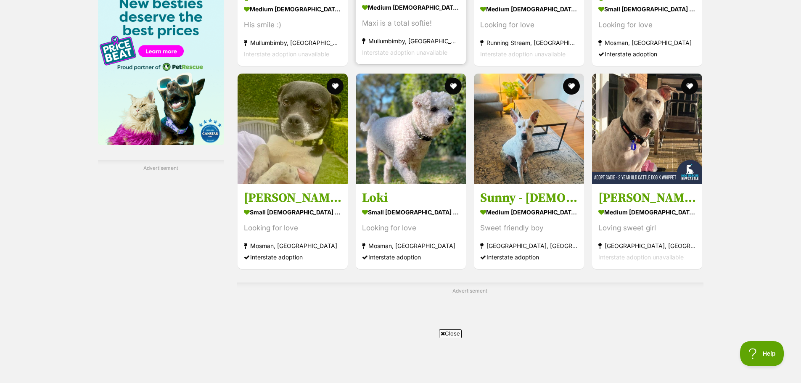 The width and height of the screenshot is (801, 383). Describe the element at coordinates (529, 228) in the screenshot. I see `div: Sweet friendly boy` at that location.